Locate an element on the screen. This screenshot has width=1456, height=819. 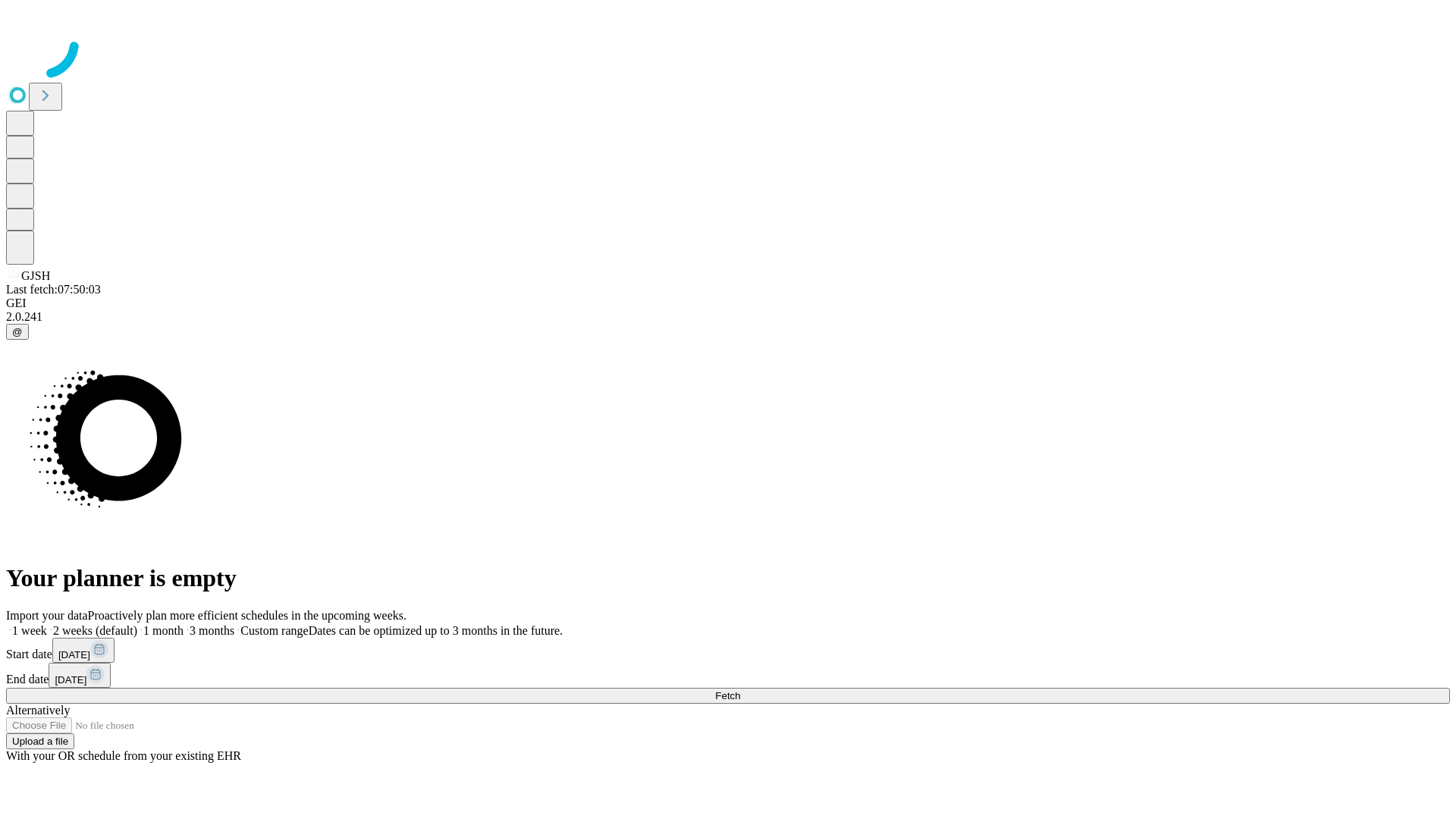
span: Fetch is located at coordinates (727, 695).